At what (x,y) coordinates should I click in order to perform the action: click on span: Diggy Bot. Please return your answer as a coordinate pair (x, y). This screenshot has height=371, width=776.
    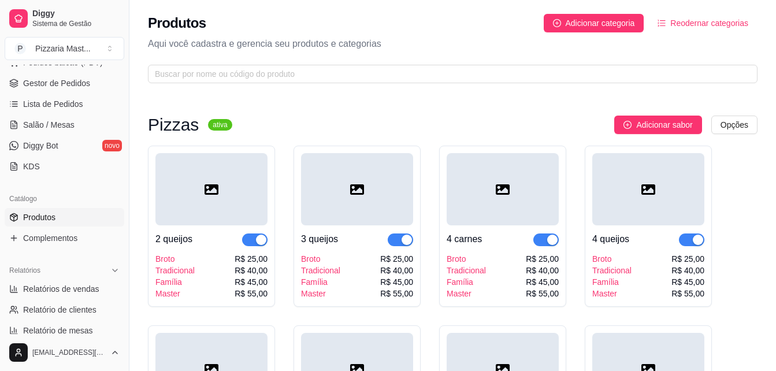
    Looking at the image, I should click on (40, 146).